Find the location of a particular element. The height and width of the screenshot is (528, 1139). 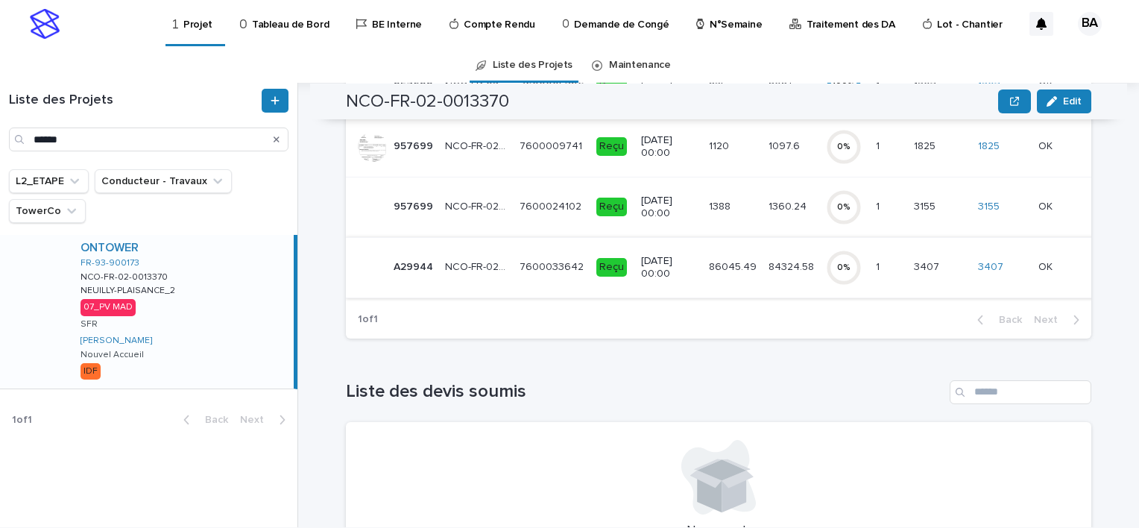

p: NEUILLY-PLAISANCE_2 is located at coordinates (129, 289).